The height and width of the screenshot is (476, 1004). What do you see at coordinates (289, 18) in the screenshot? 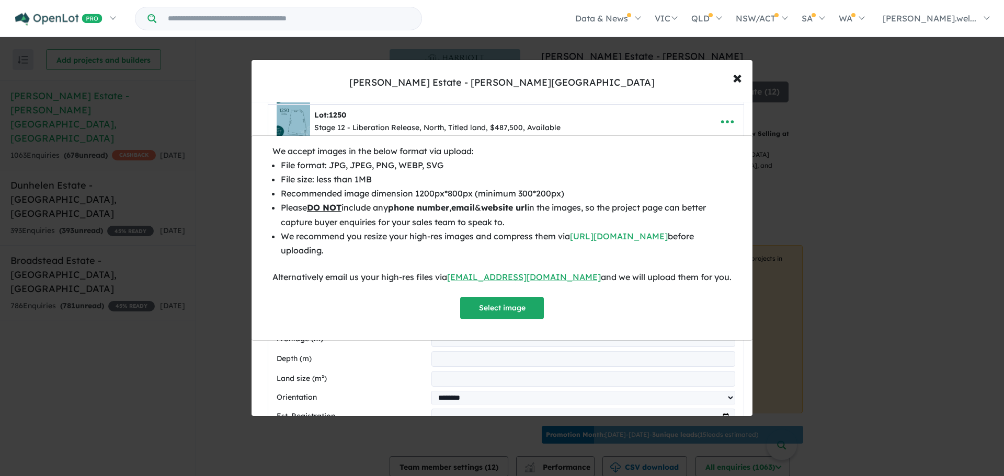
I see `input: Try estate name, suburb, builder or developer` at bounding box center [289, 18].